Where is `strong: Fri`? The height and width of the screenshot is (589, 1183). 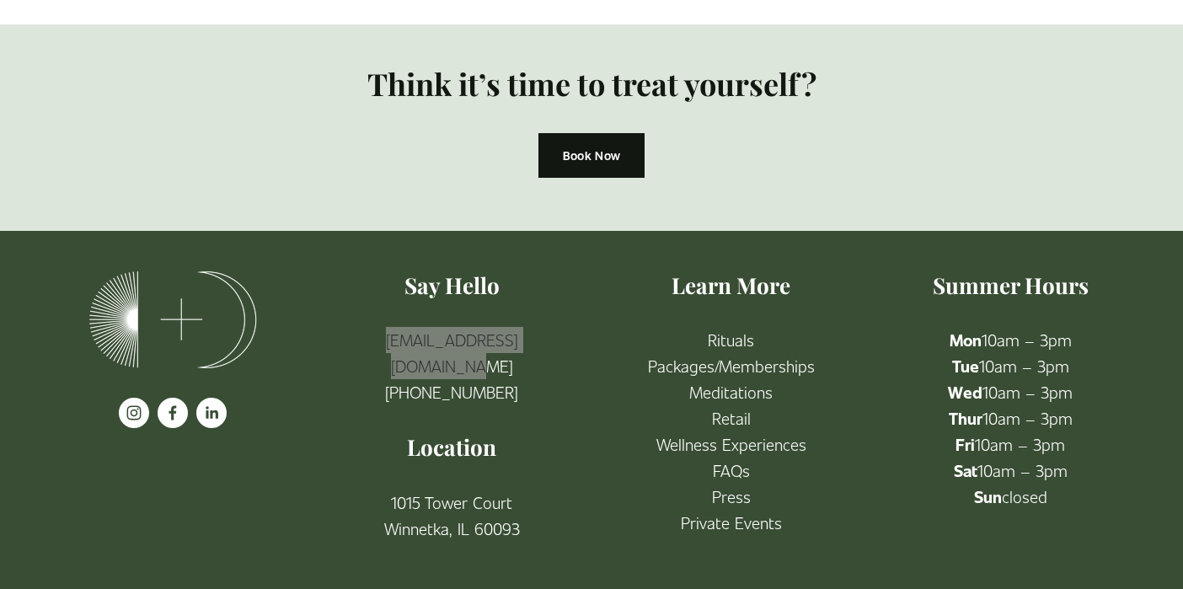 strong: Fri is located at coordinates (964, 444).